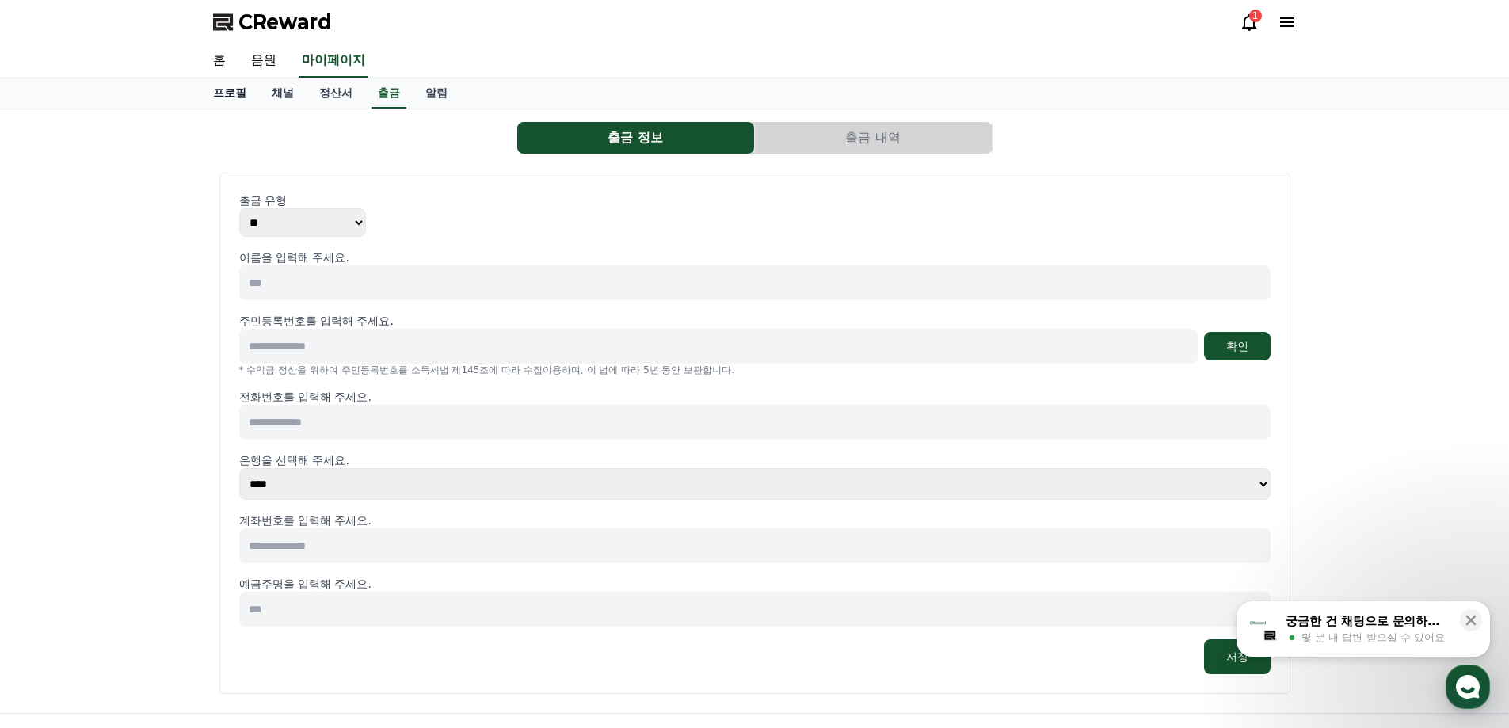  What do you see at coordinates (755, 460) in the screenshot?
I see `p: 은행을 선택해 주세요.` at bounding box center [755, 460].